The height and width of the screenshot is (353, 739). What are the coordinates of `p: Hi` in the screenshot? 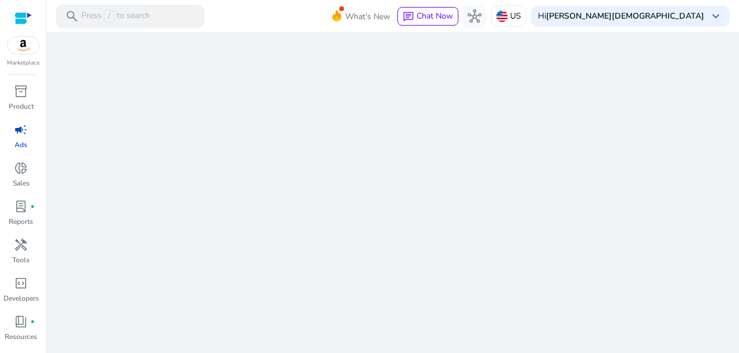 It's located at (621, 16).